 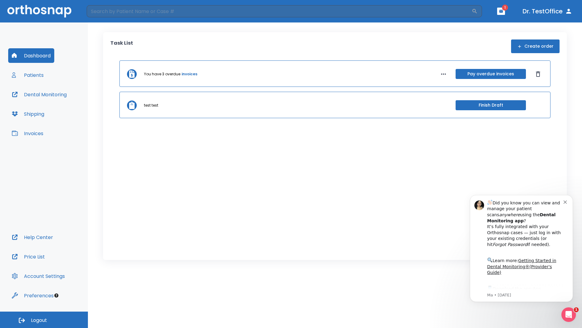 What do you see at coordinates (491, 105) in the screenshot?
I see `button: Finish Draft` at bounding box center [491, 105].